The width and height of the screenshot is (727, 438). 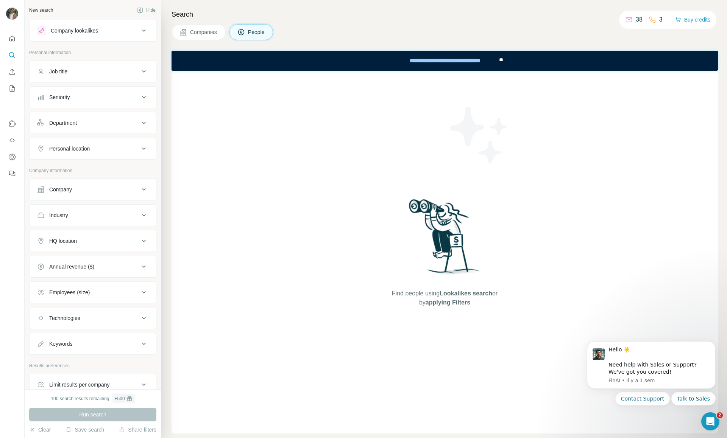 What do you see at coordinates (84, 29) in the screenshot?
I see `div: Hello ☀️ ​ Need help with Sales or Support? We've got you covered!` at bounding box center [84, 29].